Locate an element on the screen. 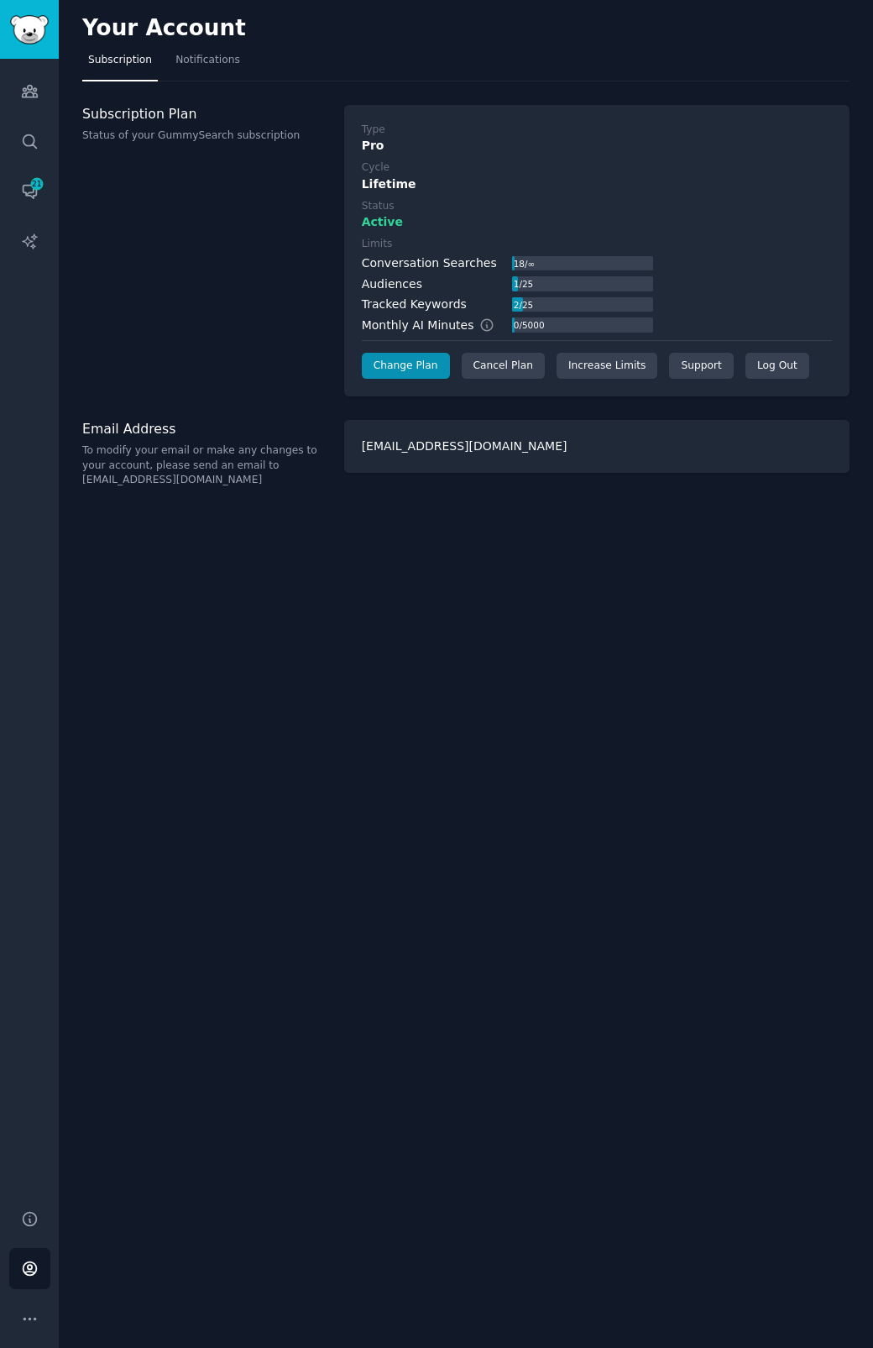 The width and height of the screenshot is (873, 1348). div: Conversation Searches is located at coordinates (429, 263).